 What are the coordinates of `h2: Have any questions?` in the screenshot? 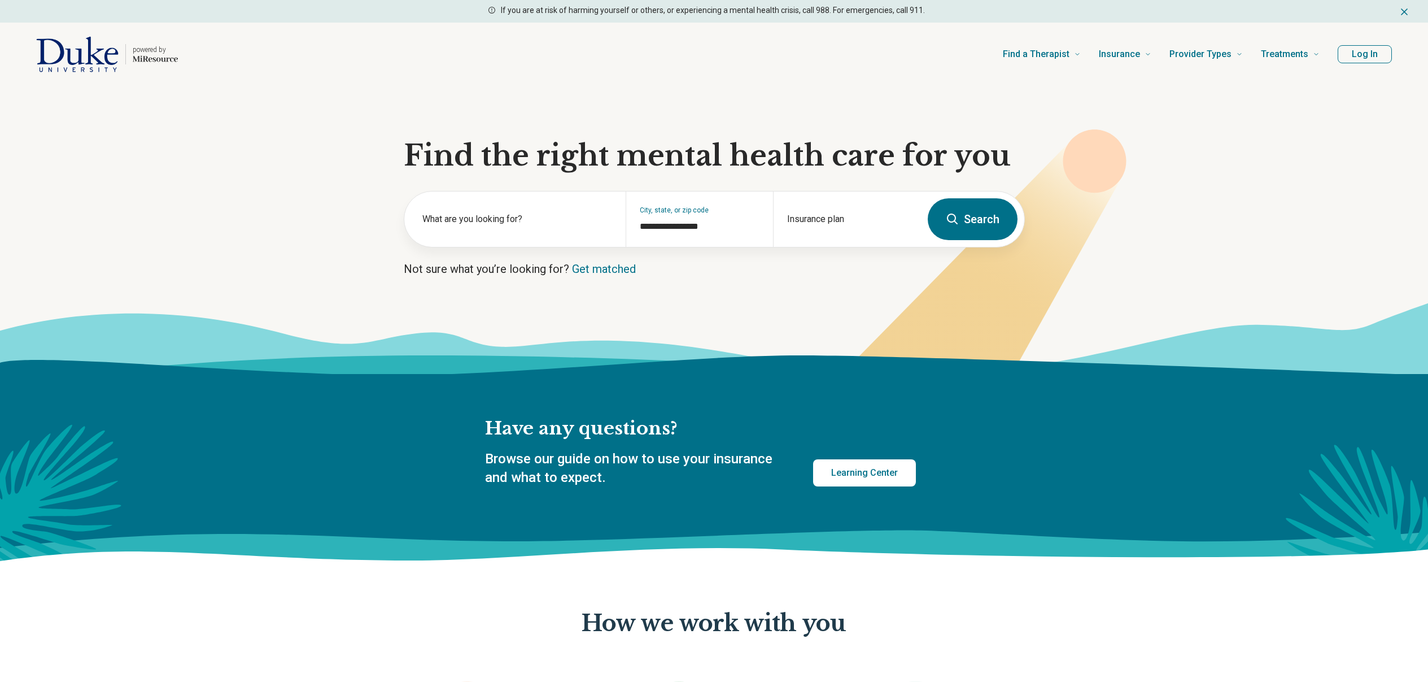 It's located at (700, 429).